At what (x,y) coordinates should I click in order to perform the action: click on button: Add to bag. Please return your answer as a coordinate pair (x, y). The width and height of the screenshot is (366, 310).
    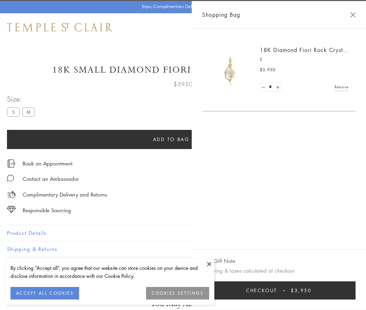
    Looking at the image, I should click on (171, 139).